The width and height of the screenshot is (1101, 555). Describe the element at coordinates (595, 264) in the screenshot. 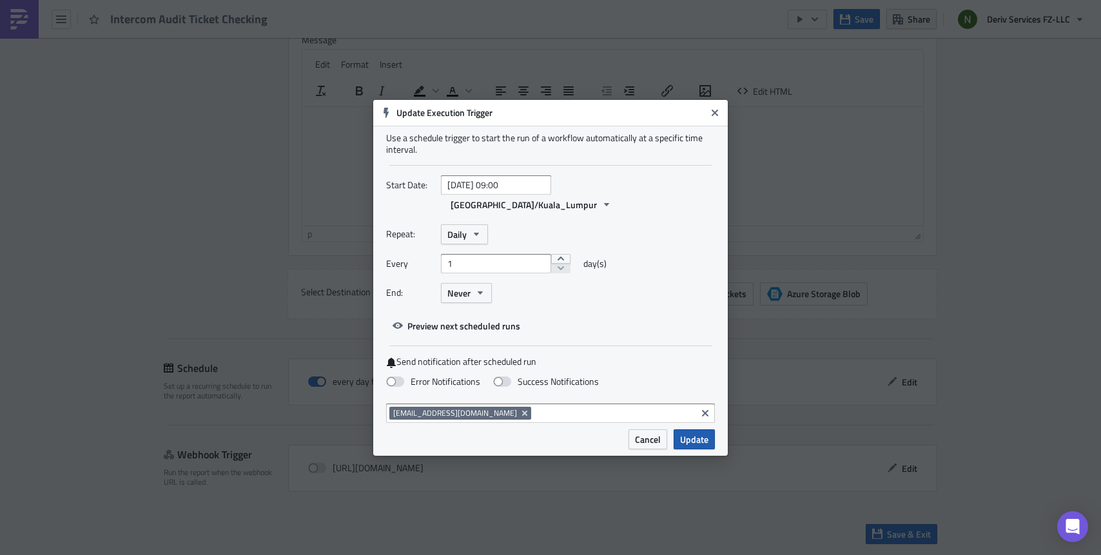

I see `span: day(s)` at that location.